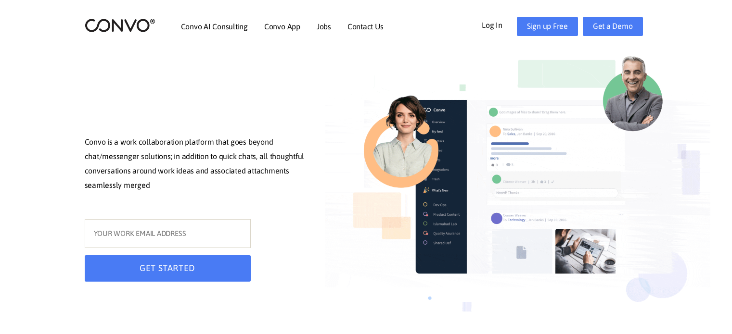 This screenshot has width=732, height=334. Describe the element at coordinates (120, 25) in the screenshot. I see `img: logo_2.png` at that location.